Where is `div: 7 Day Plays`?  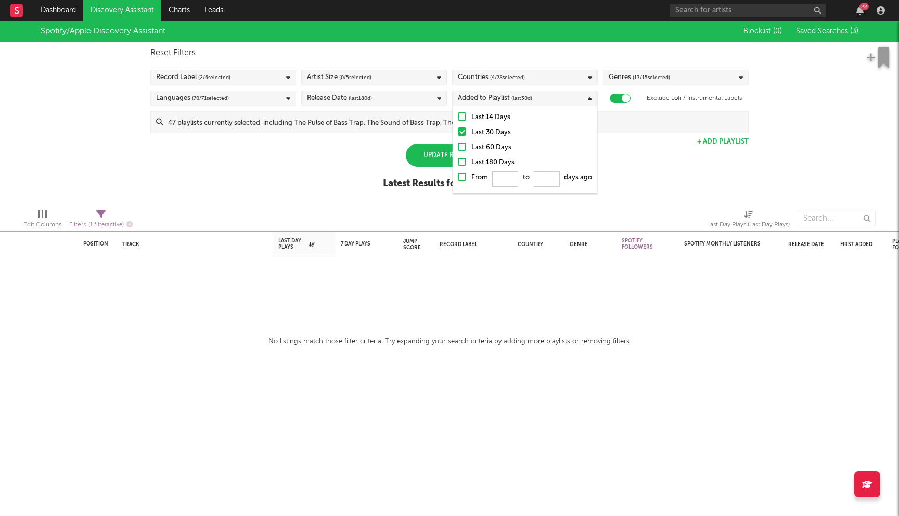
div: 7 Day Plays is located at coordinates (359, 244).